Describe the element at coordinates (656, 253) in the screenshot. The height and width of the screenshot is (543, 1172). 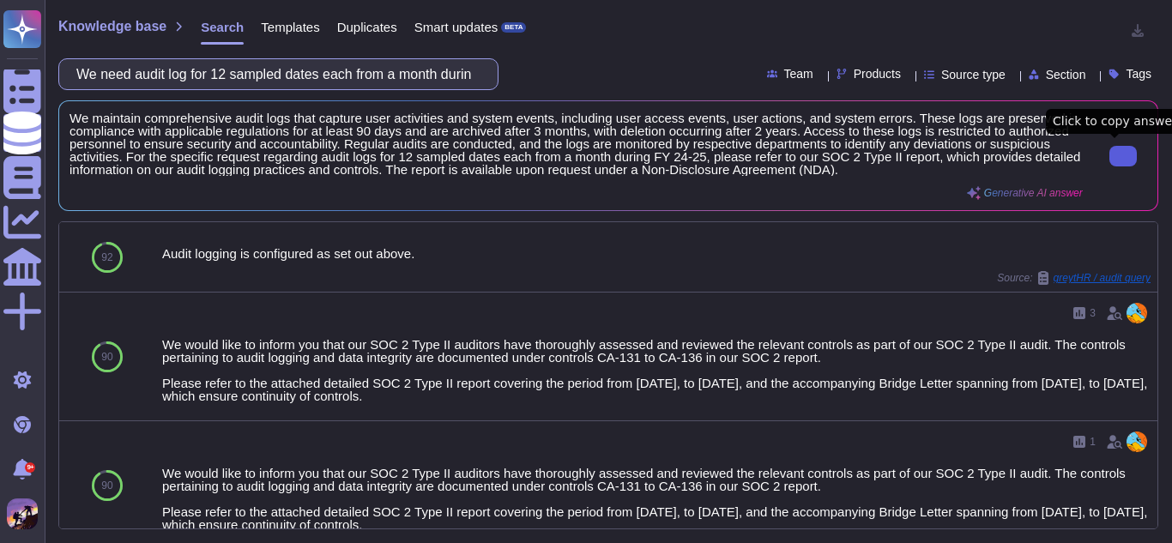
I see `div: Audit logging is configured as set out above.` at that location.